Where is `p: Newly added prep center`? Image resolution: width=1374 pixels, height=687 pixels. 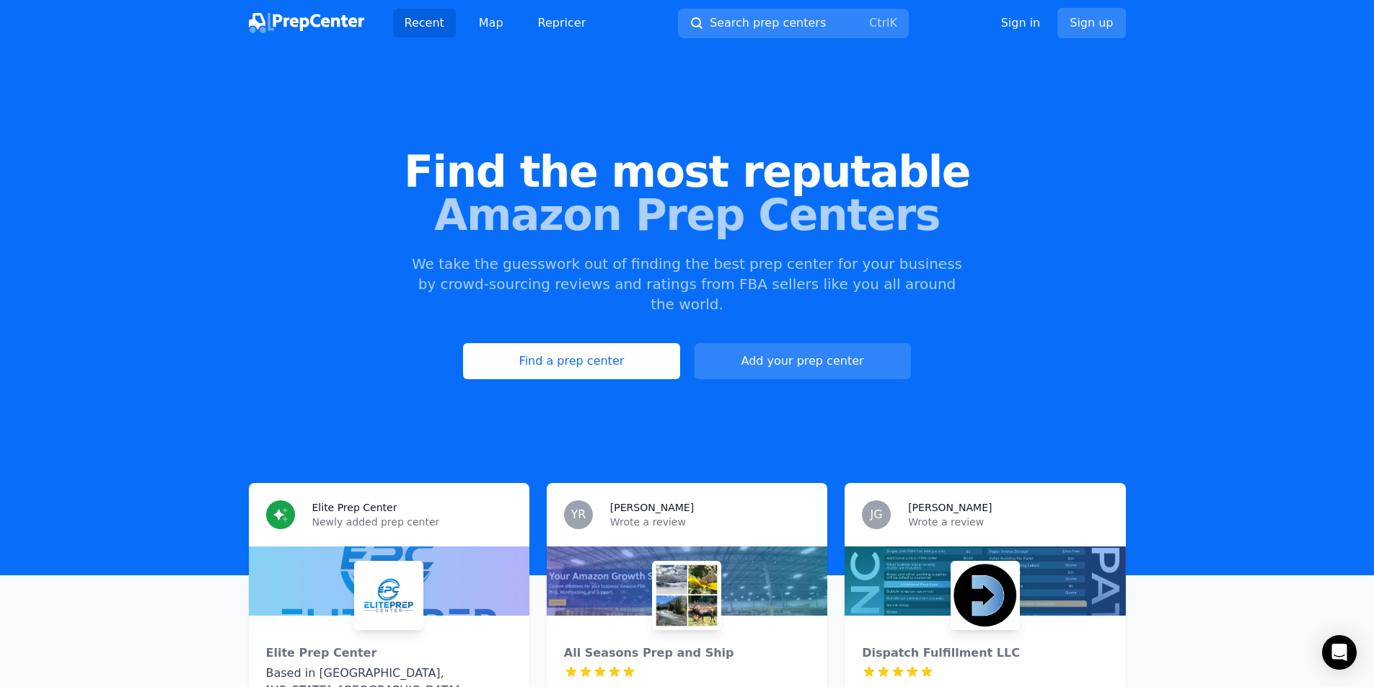 p: Newly added prep center is located at coordinates (412, 522).